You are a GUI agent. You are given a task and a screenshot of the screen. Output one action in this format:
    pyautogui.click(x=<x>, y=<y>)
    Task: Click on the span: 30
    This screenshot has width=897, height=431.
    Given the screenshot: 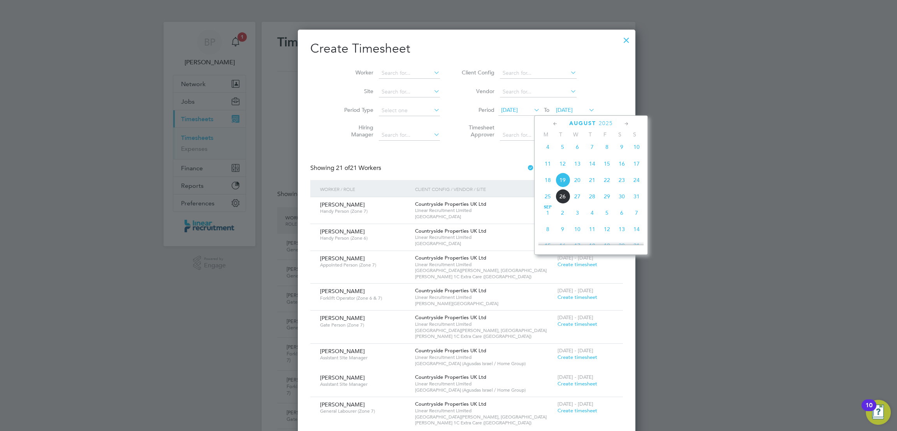 What is the action you would take?
    pyautogui.click(x=622, y=196)
    